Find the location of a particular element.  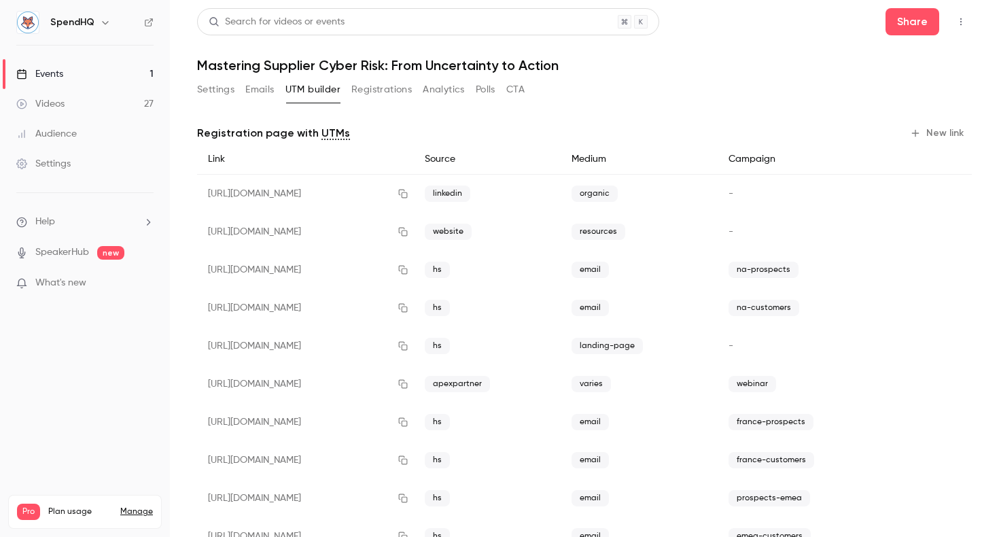

div: Videos is located at coordinates (40, 104).